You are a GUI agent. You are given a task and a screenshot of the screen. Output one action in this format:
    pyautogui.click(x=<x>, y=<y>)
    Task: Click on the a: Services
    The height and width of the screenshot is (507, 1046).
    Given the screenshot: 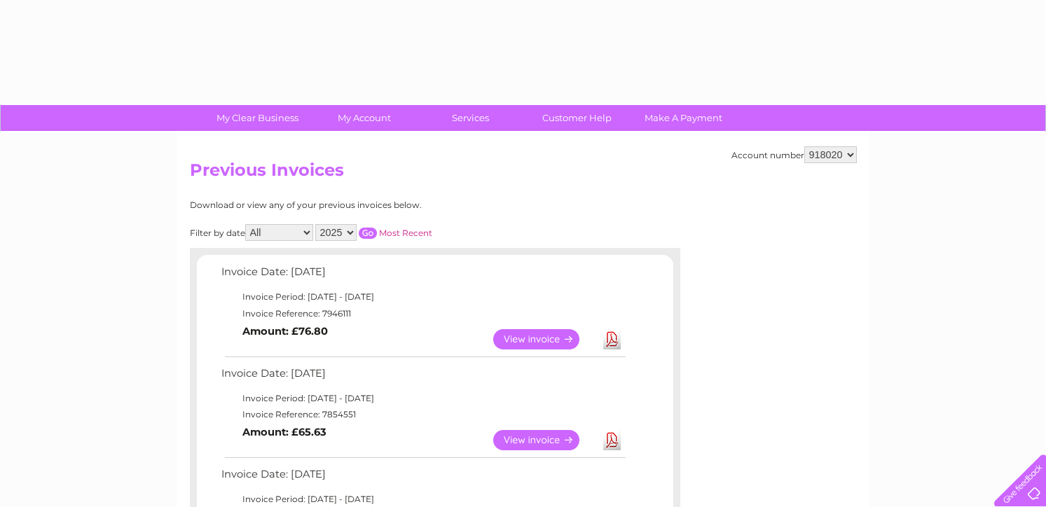 What is the action you would take?
    pyautogui.click(x=470, y=118)
    